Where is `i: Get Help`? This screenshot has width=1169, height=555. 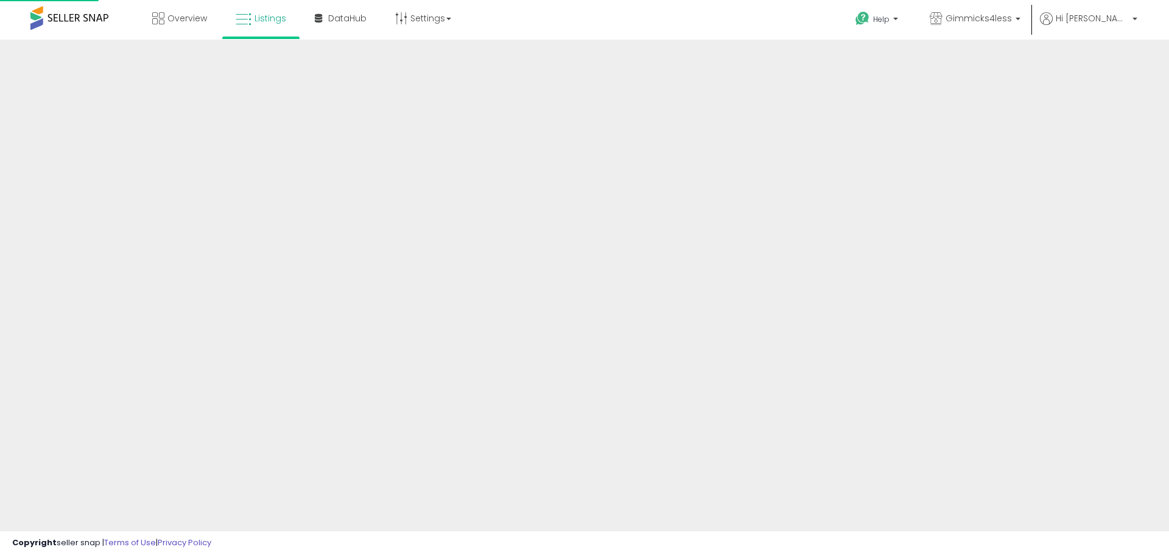 i: Get Help is located at coordinates (862, 18).